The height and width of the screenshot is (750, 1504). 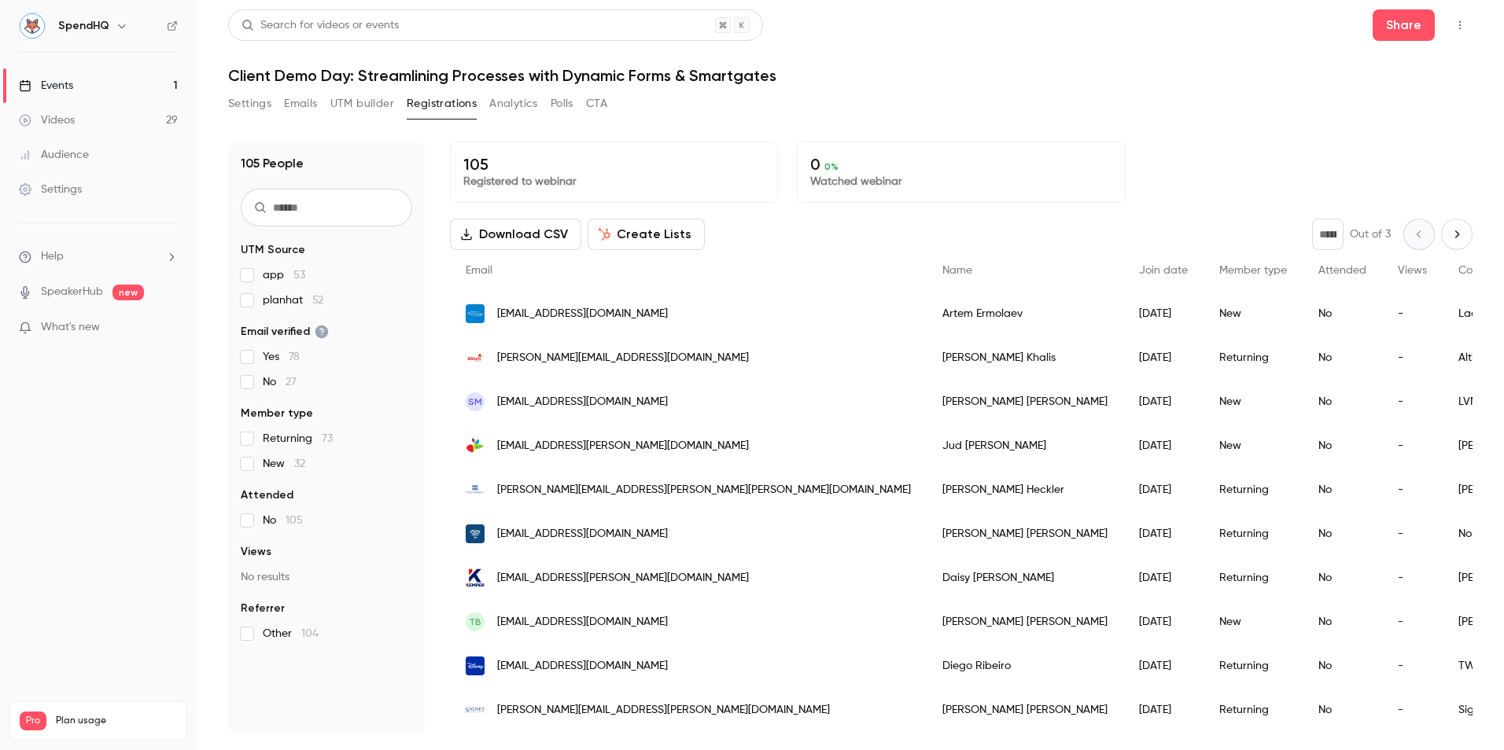 What do you see at coordinates (475, 446) in the screenshot?
I see `img: jmsmucker.com` at bounding box center [475, 446].